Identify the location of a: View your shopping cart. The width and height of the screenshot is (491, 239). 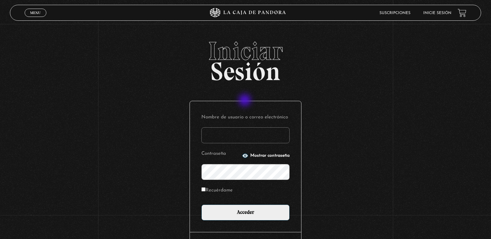
(462, 12).